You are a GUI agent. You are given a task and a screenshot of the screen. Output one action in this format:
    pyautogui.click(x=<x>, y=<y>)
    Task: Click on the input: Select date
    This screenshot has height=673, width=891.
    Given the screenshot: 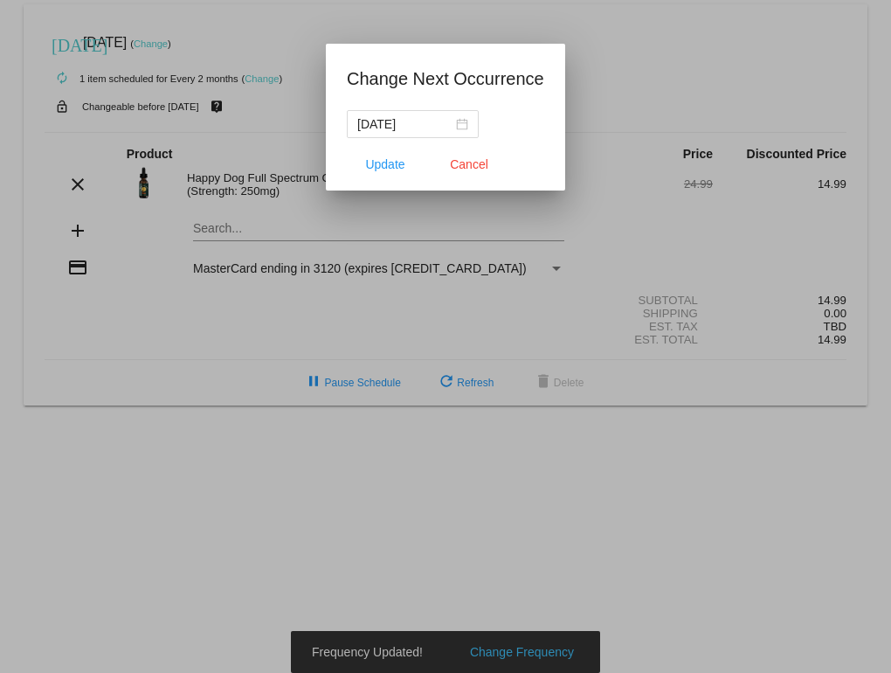 What is the action you would take?
    pyautogui.click(x=405, y=124)
    